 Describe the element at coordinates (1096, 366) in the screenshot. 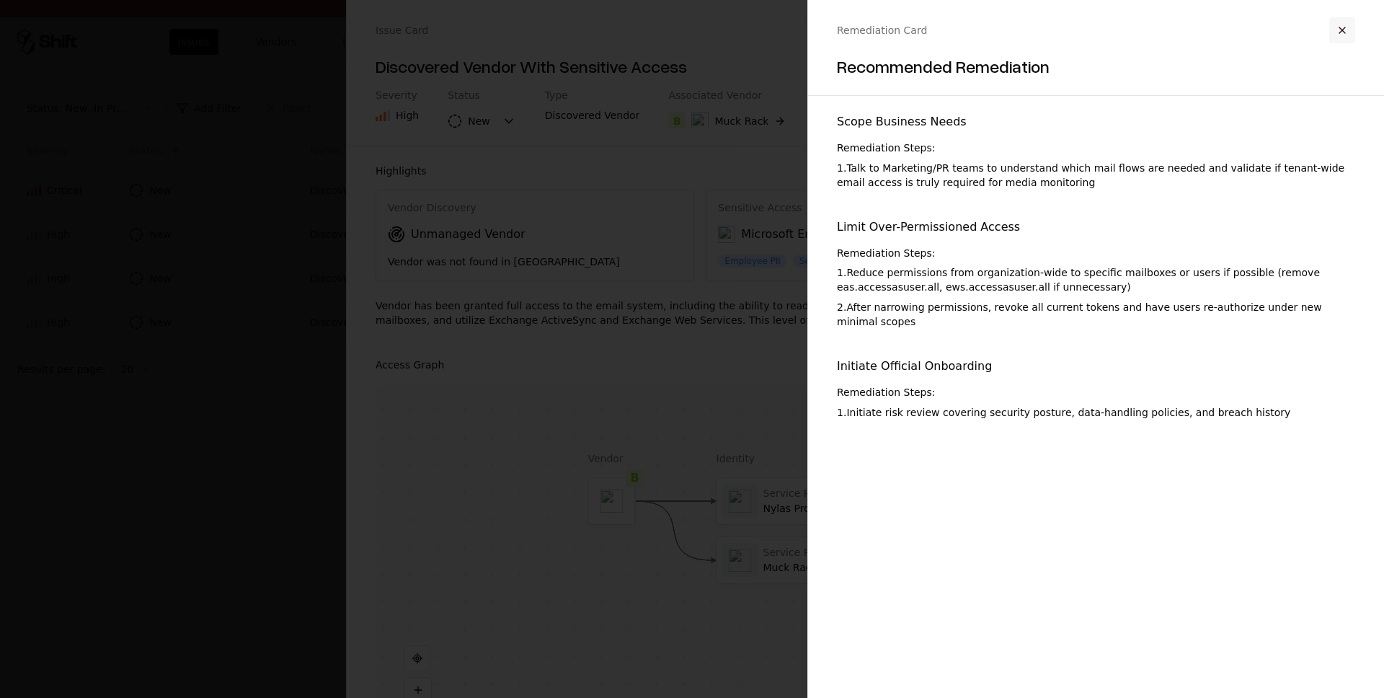

I see `div: Initiate Official Onboarding` at that location.